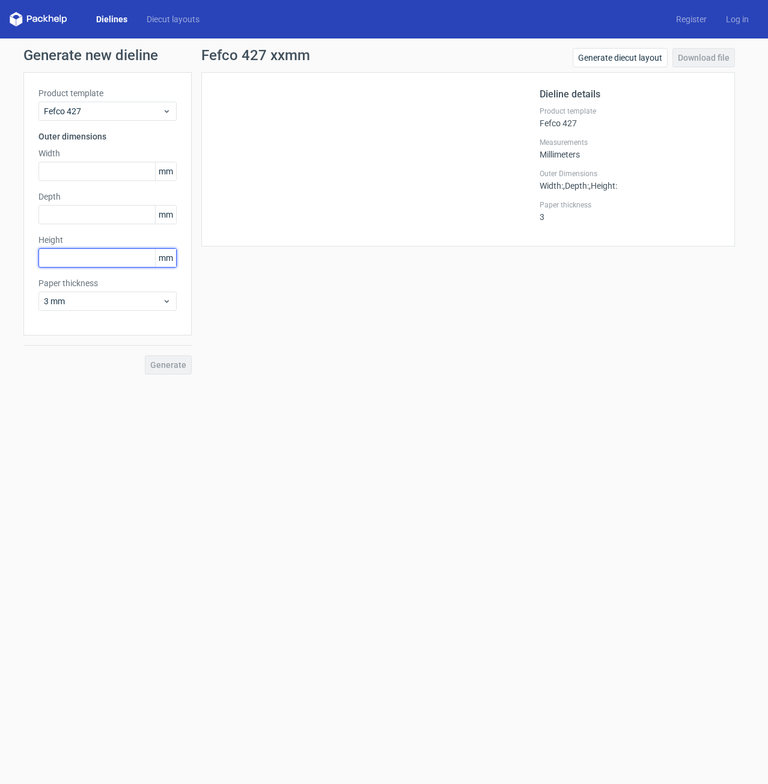  Describe the element at coordinates (630, 148) in the screenshot. I see `div: Millimeters` at that location.